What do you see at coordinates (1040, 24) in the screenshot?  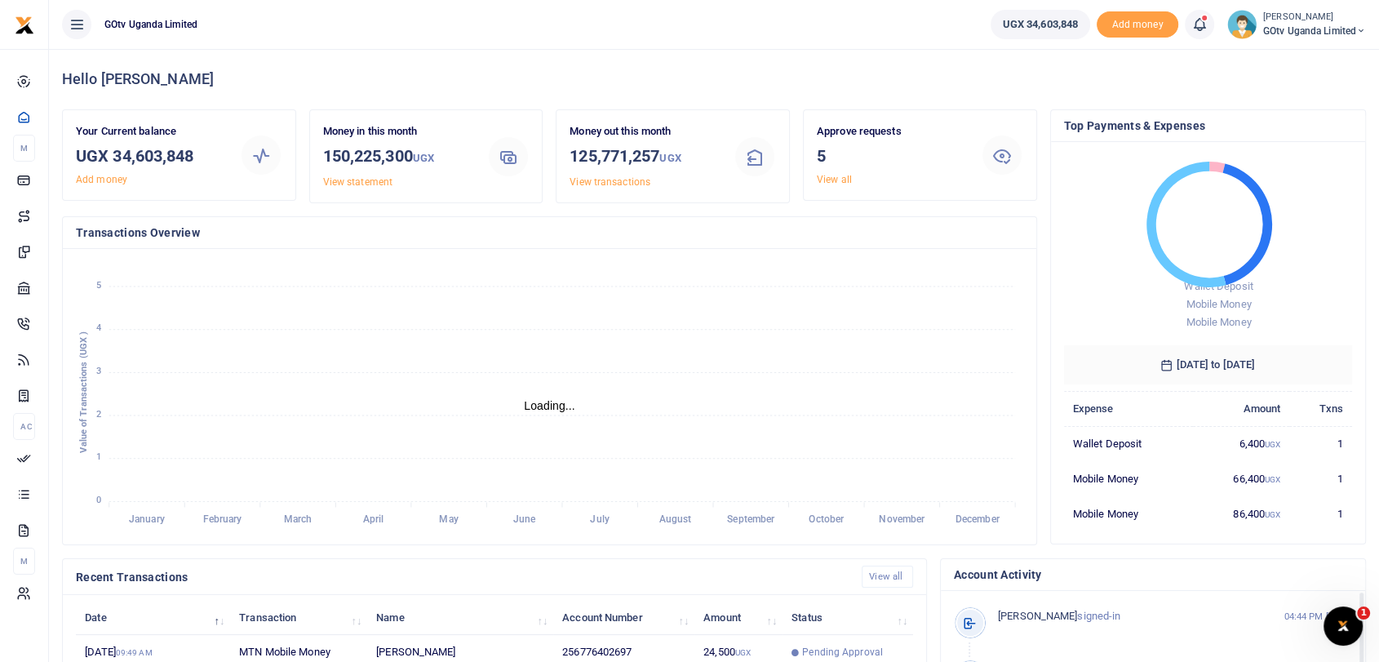 I see `li: Wallet ballance` at bounding box center [1040, 24].